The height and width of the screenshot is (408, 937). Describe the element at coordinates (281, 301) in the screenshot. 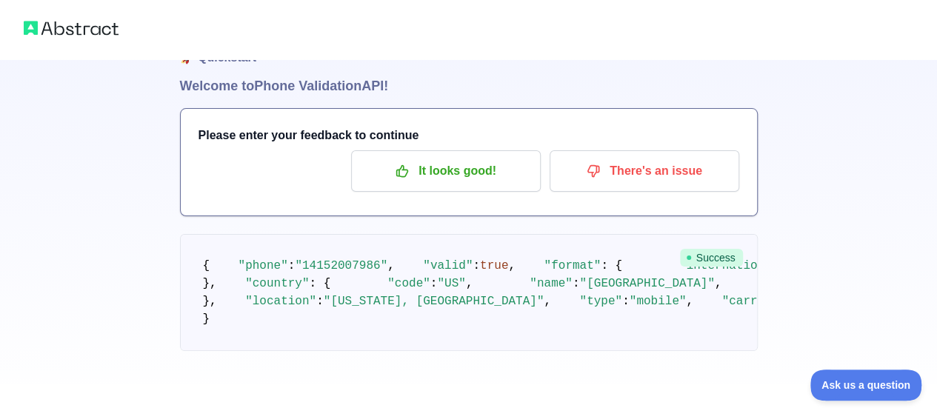

I see `span: "location"` at that location.